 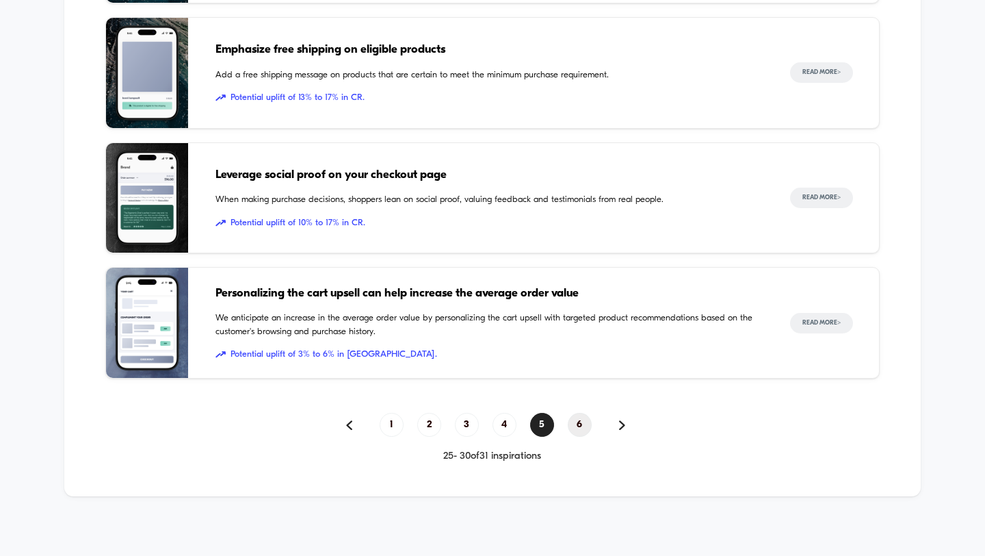 I want to click on img: pagination back, so click(x=349, y=425).